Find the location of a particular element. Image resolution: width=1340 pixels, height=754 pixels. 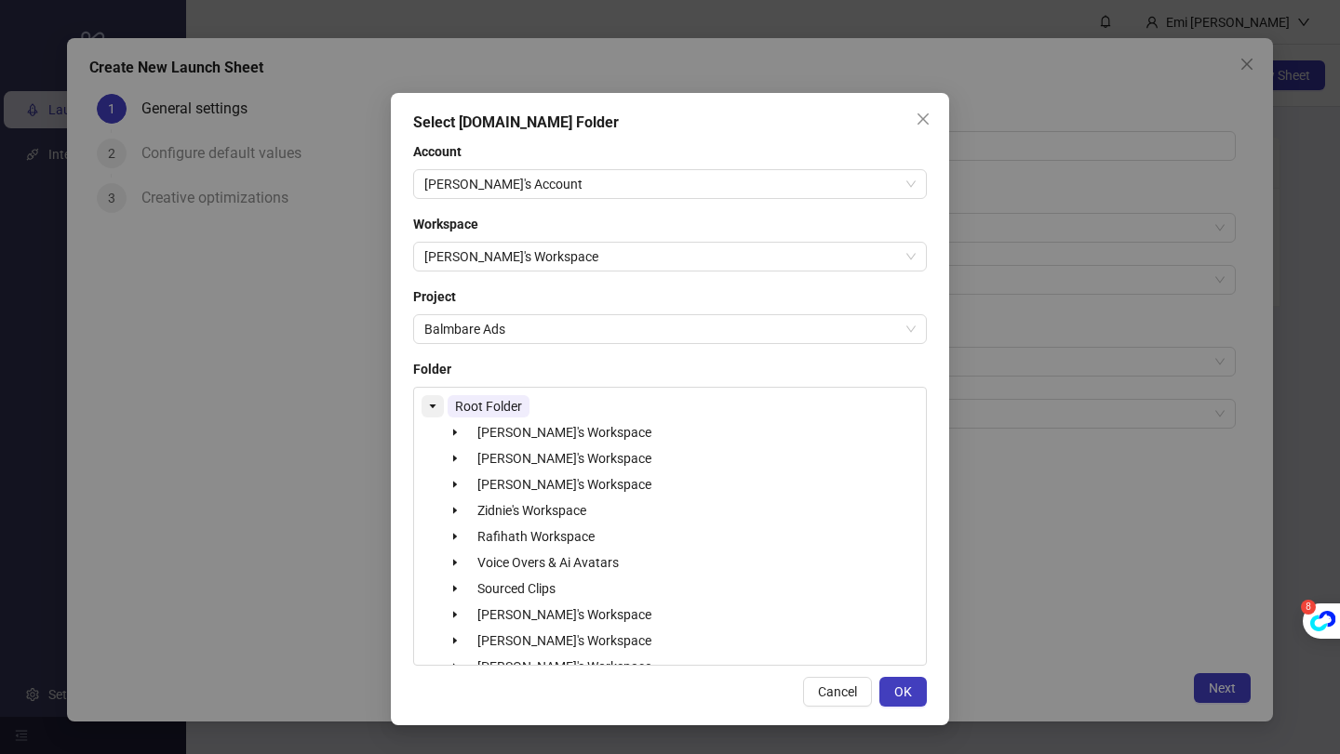

button: OK is located at coordinates (902, 692).